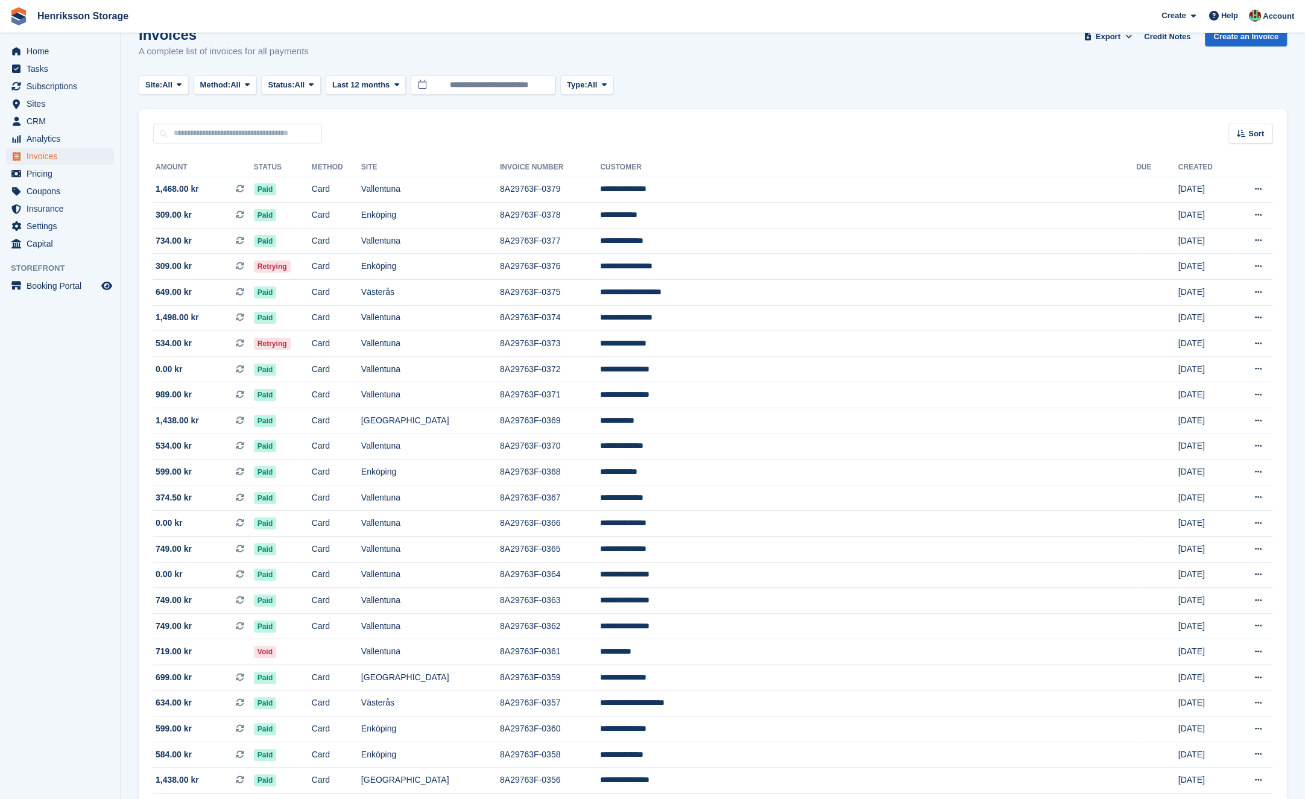 The height and width of the screenshot is (799, 1305). Describe the element at coordinates (224, 51) in the screenshot. I see `p: A complete list of invoices for all payments` at that location.